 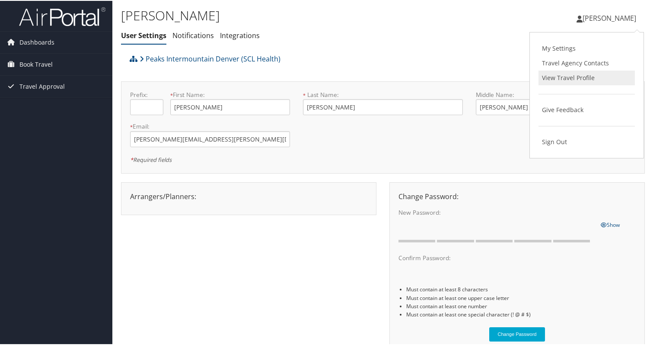 I want to click on a: Notifications, so click(x=193, y=35).